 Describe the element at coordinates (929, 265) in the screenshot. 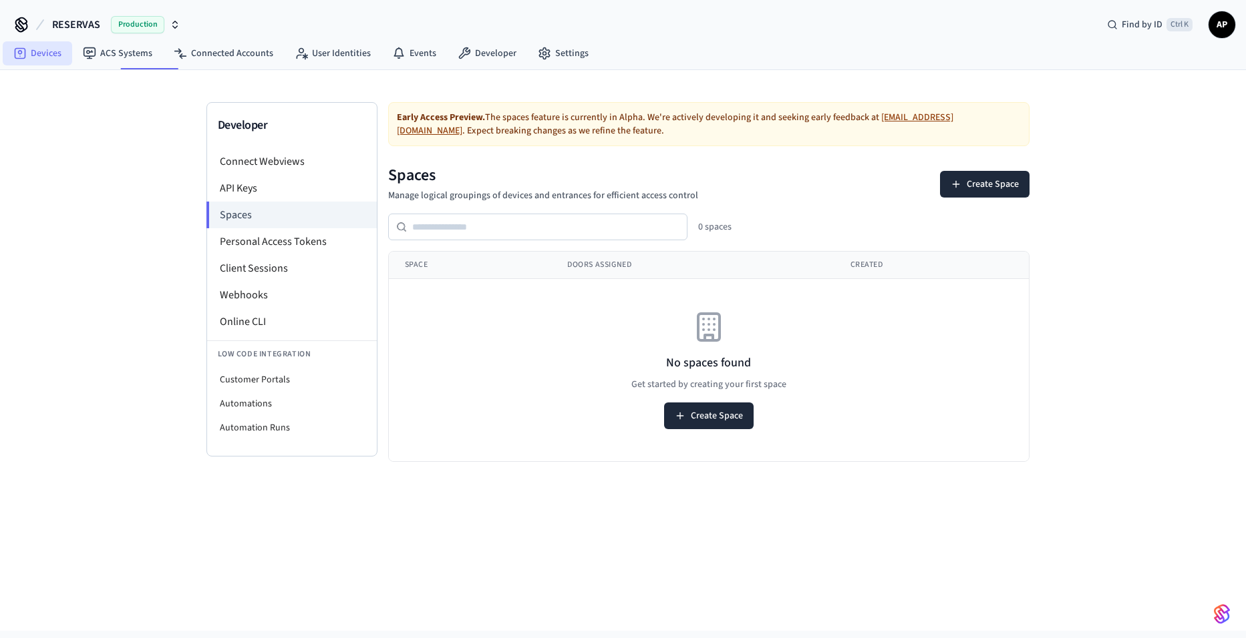

I see `th: Created` at that location.